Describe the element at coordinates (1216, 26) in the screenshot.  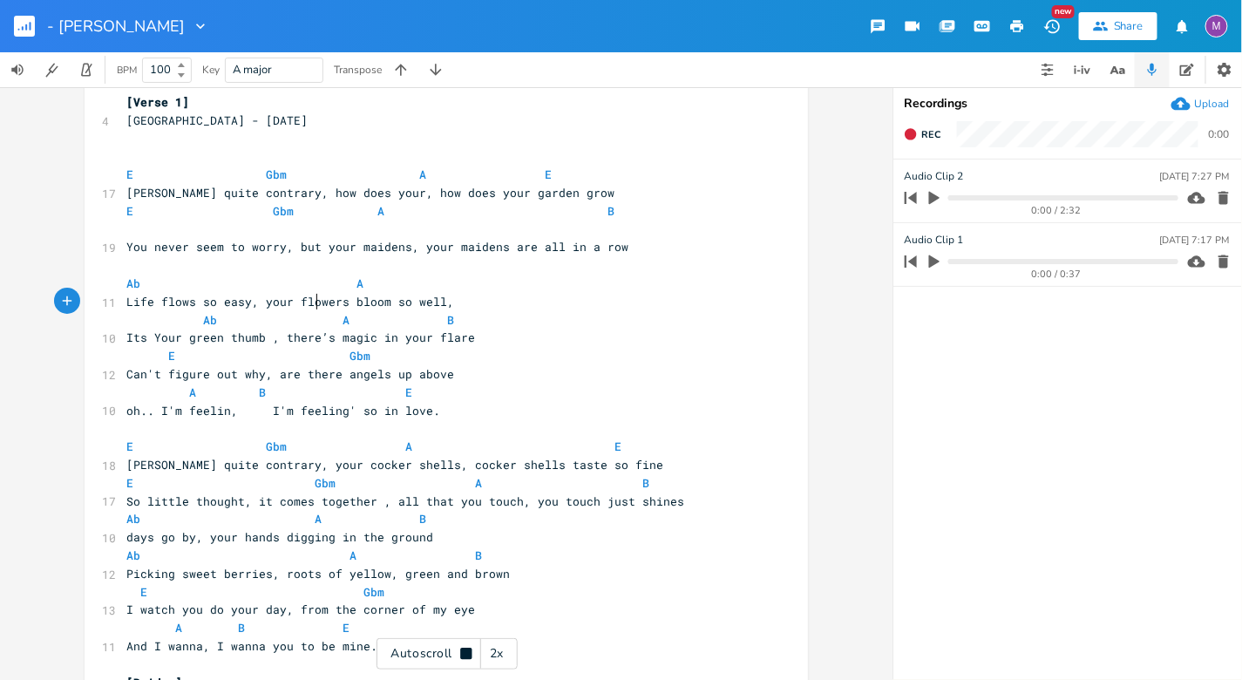
I see `div: melindameshad` at that location.